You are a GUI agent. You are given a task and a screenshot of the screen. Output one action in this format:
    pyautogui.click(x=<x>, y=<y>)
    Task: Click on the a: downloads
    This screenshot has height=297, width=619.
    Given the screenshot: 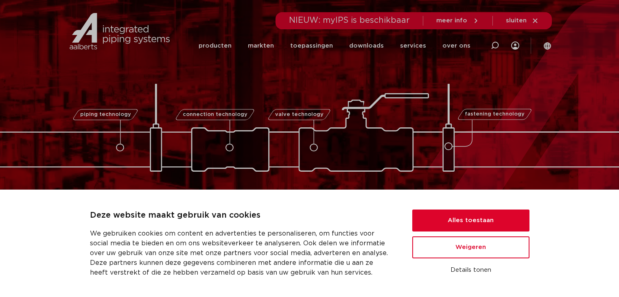 What is the action you would take?
    pyautogui.click(x=366, y=46)
    